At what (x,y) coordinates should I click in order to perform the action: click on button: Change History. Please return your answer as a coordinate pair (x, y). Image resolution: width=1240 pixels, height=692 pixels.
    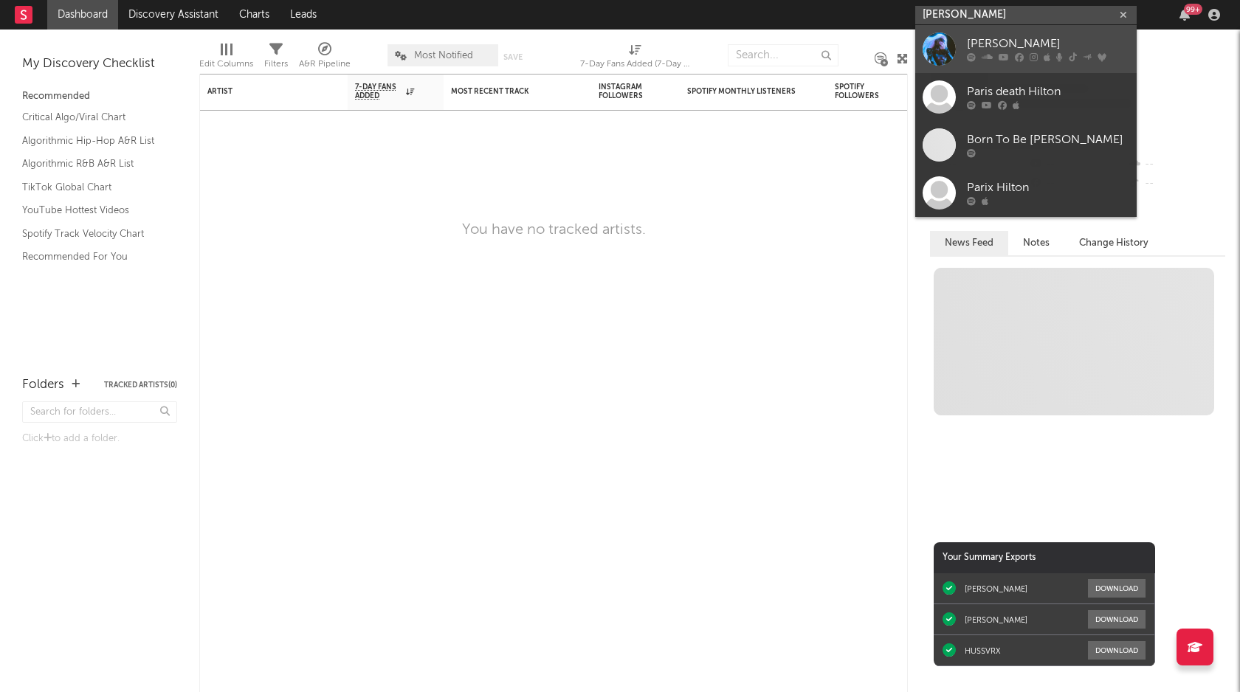
    Looking at the image, I should click on (1114, 243).